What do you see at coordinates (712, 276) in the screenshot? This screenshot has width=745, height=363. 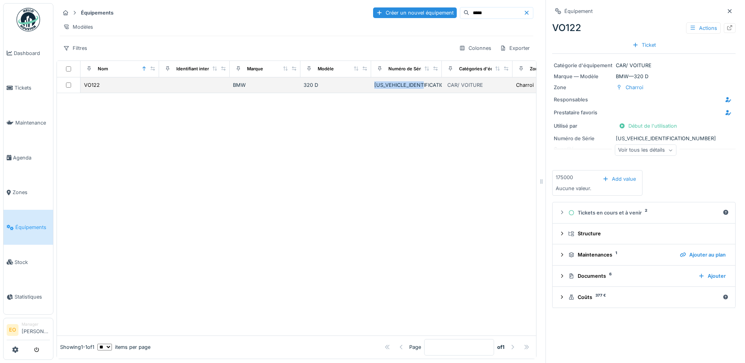 I see `div: Ajouter` at bounding box center [712, 276].